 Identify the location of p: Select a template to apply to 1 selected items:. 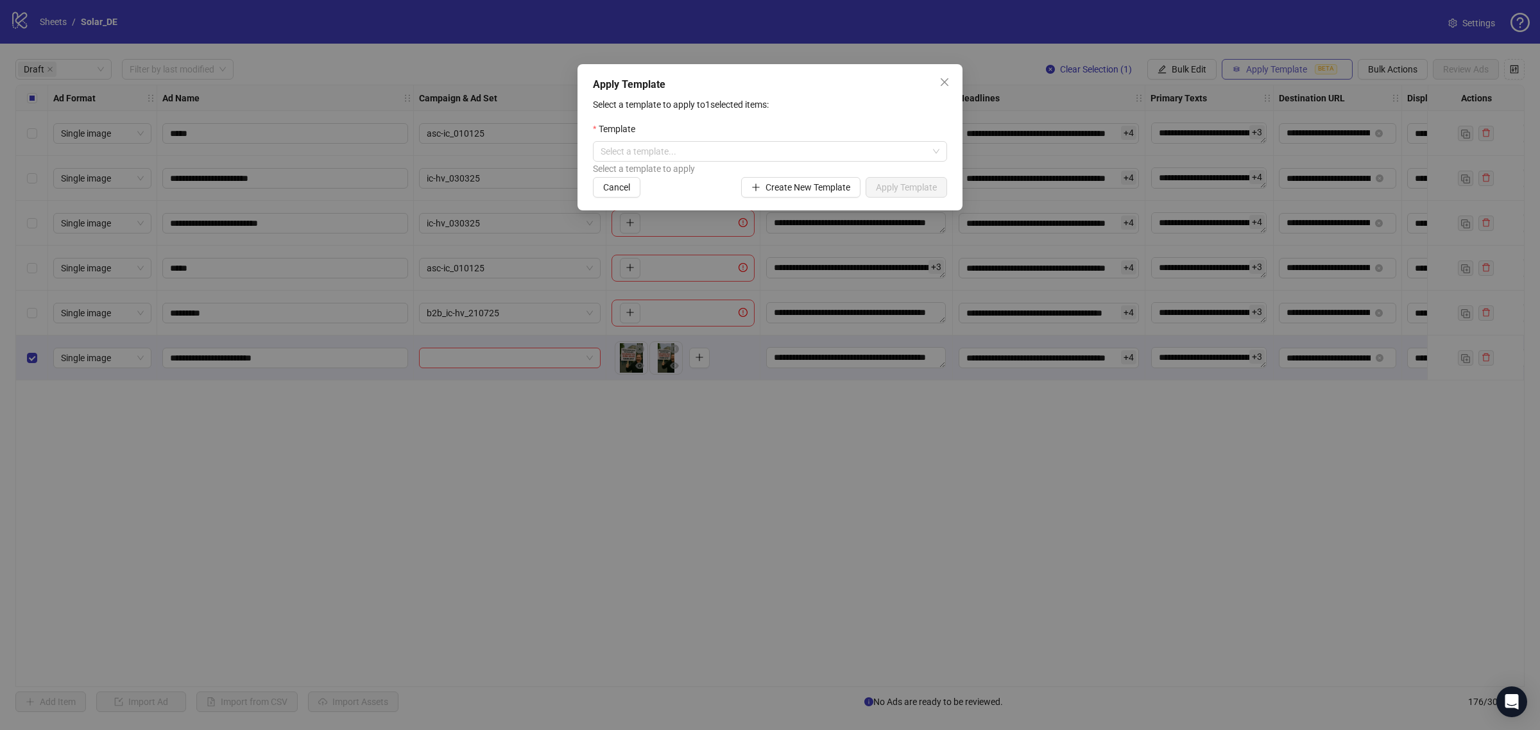
(770, 105).